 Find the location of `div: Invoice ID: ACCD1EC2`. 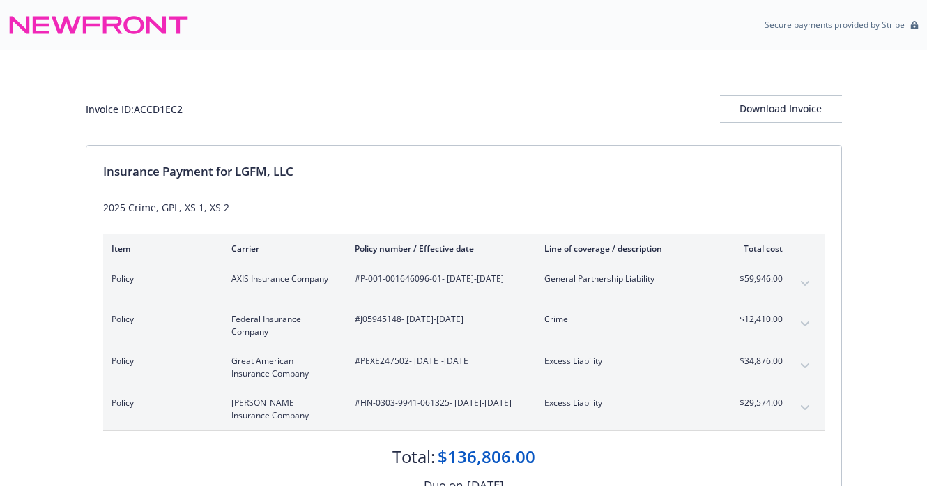

div: Invoice ID: ACCD1EC2 is located at coordinates (134, 109).